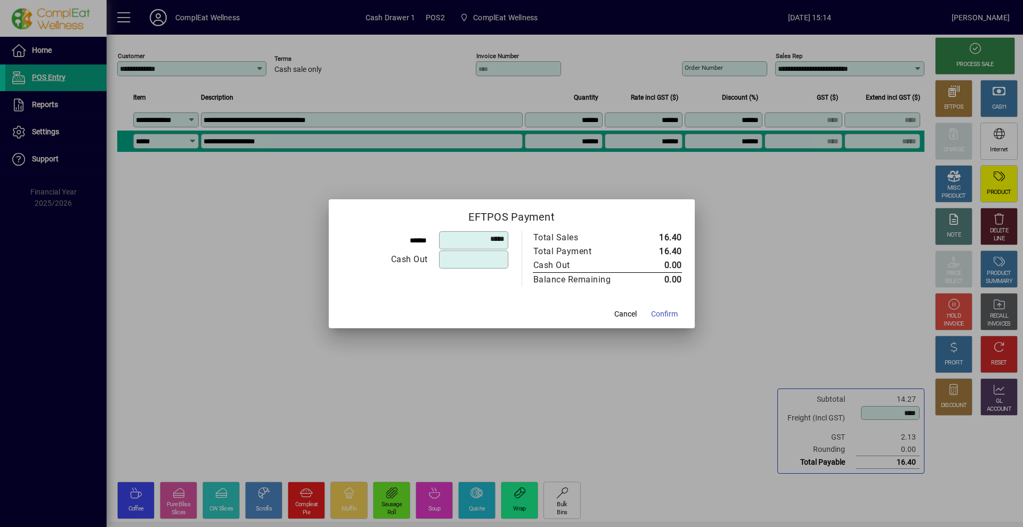 This screenshot has width=1023, height=527. I want to click on h2: EFTPOS Payment, so click(512, 215).